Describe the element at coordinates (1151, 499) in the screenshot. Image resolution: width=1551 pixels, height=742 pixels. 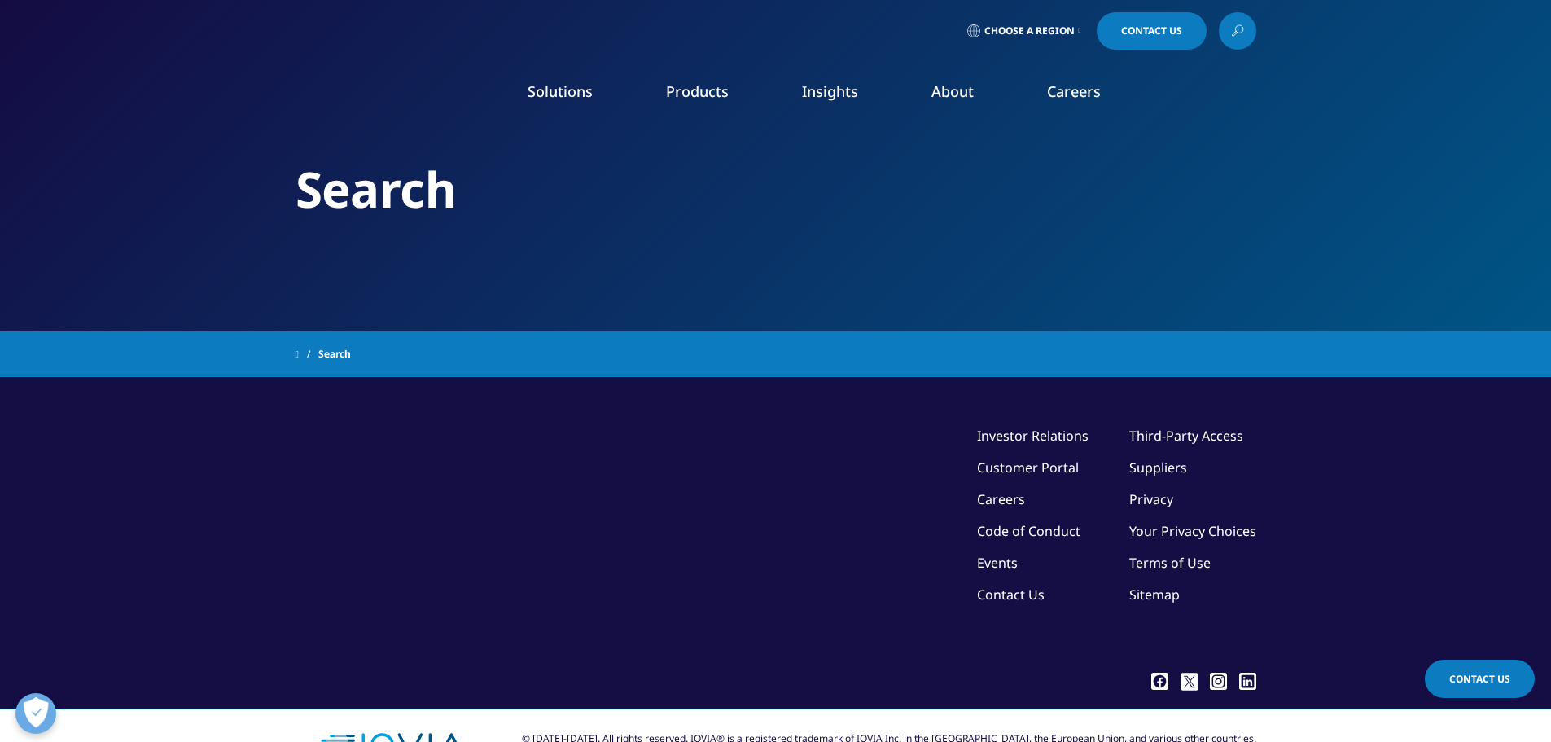
I see `a: Privacy` at that location.